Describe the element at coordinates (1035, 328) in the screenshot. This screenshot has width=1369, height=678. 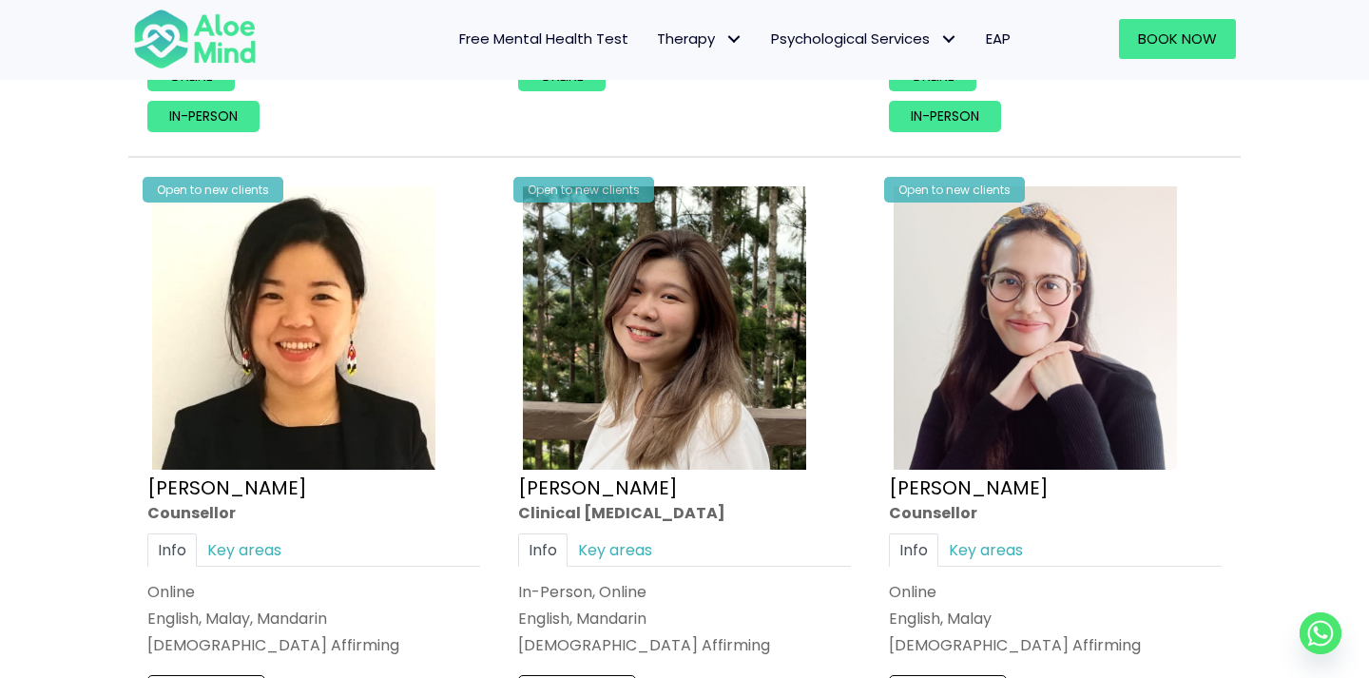
I see `img: Therapist Photo Update` at that location.